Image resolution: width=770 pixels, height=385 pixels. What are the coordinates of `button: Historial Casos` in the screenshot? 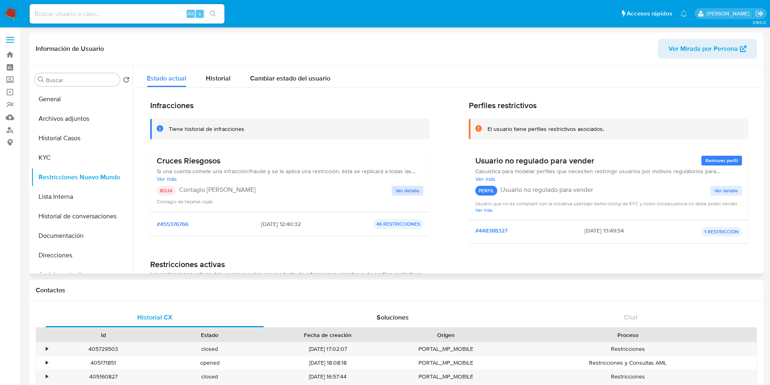 It's located at (82, 138).